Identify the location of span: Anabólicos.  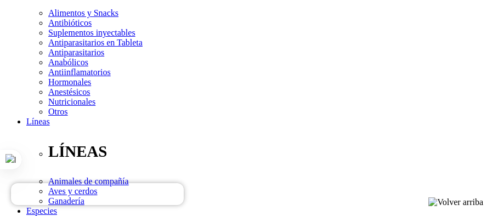
(68, 62).